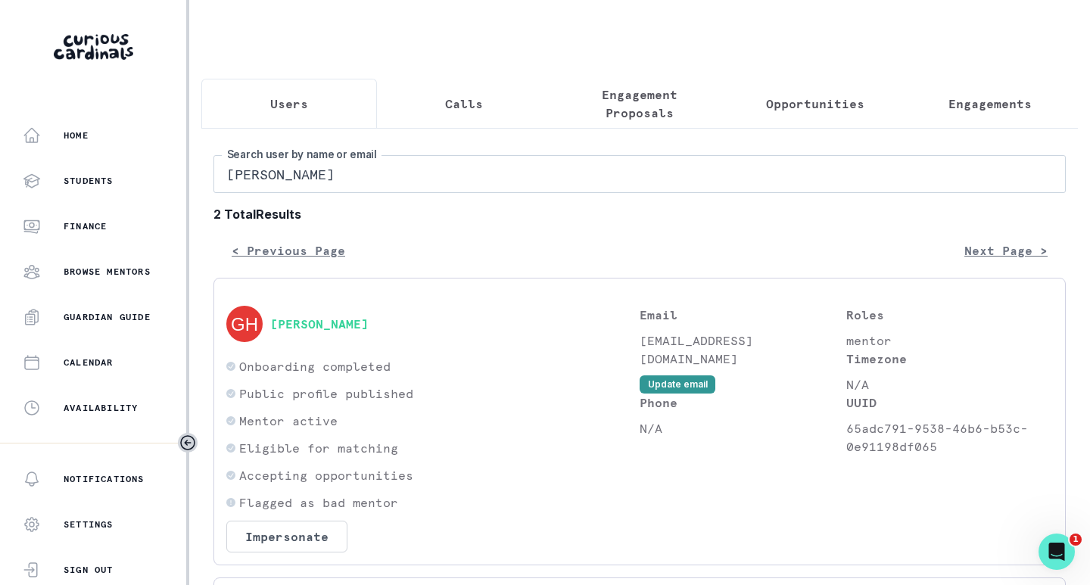 The image size is (1090, 585). What do you see at coordinates (93, 47) in the screenshot?
I see `img: Curious Cardinals Logo` at bounding box center [93, 47].